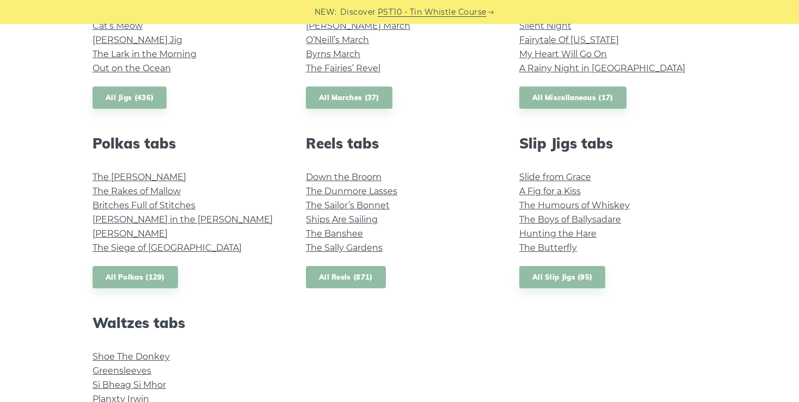  What do you see at coordinates (122, 371) in the screenshot?
I see `a: Greensleeves` at bounding box center [122, 371].